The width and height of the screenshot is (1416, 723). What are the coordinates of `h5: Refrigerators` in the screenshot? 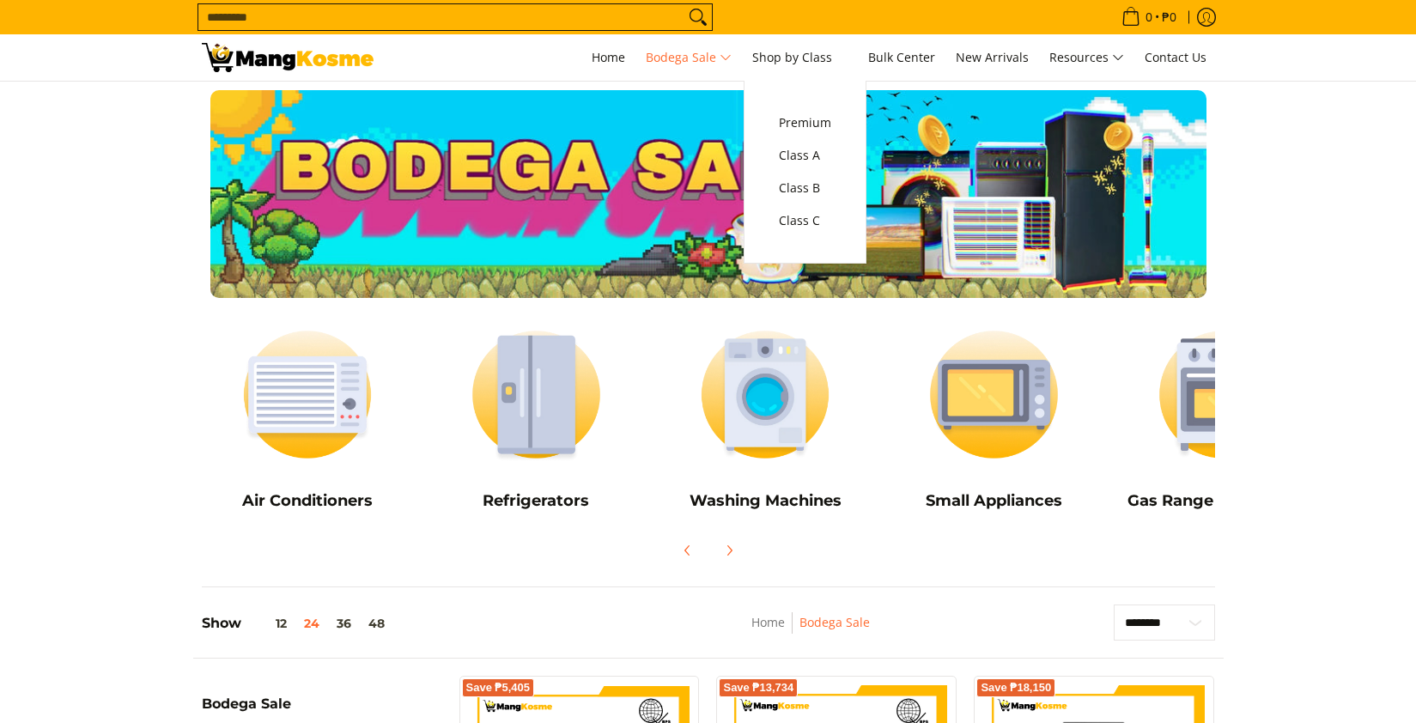 It's located at (536, 501).